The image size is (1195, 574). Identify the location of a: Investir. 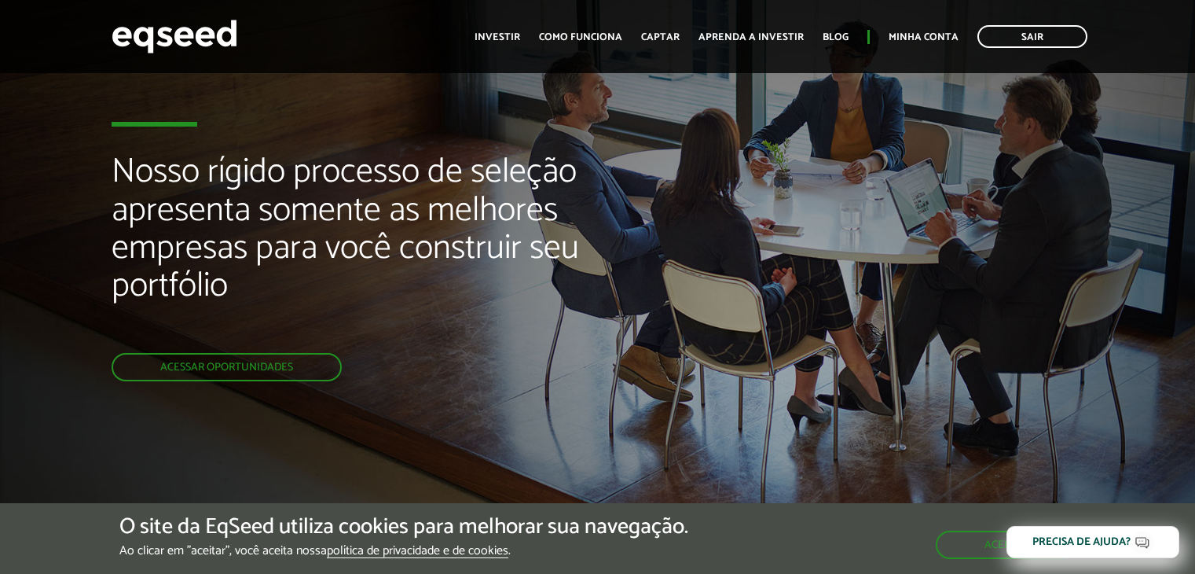
(497, 37).